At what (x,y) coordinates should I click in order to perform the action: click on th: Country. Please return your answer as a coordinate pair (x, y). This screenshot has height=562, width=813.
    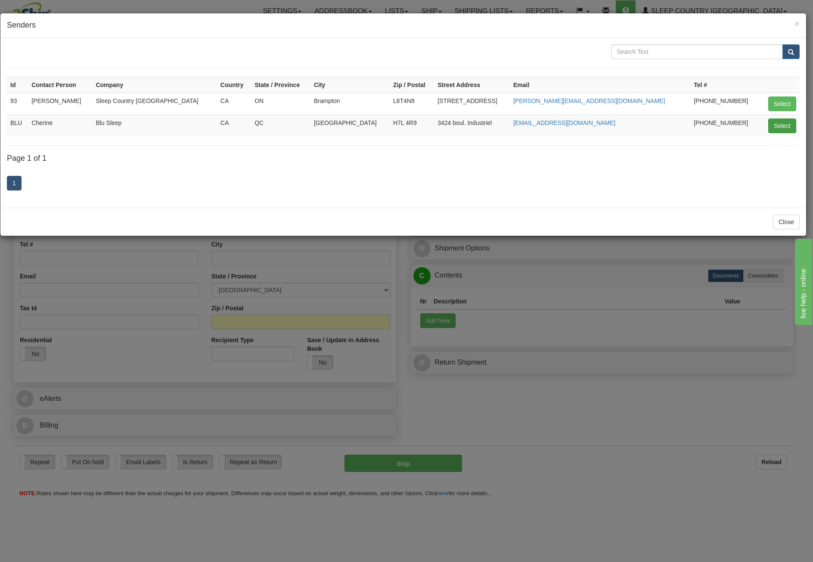
    Looking at the image, I should click on (234, 84).